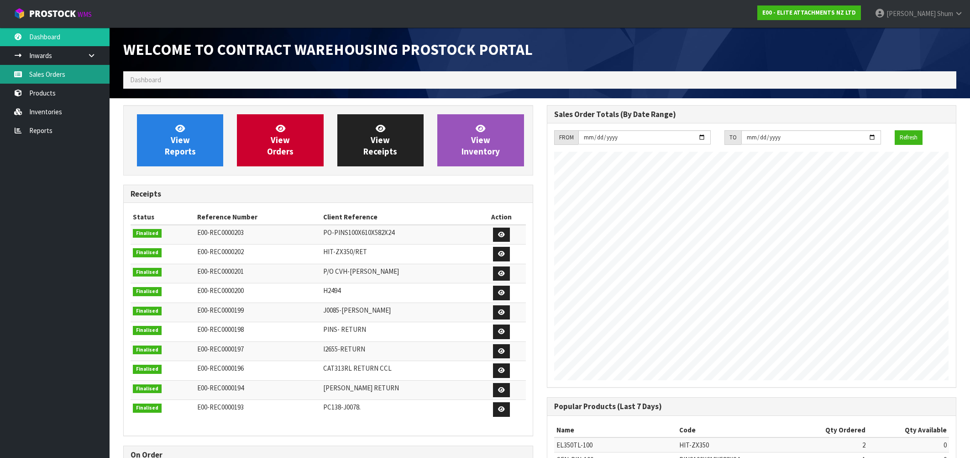 This screenshot has width=970, height=458. I want to click on span: Dashboard, so click(146, 79).